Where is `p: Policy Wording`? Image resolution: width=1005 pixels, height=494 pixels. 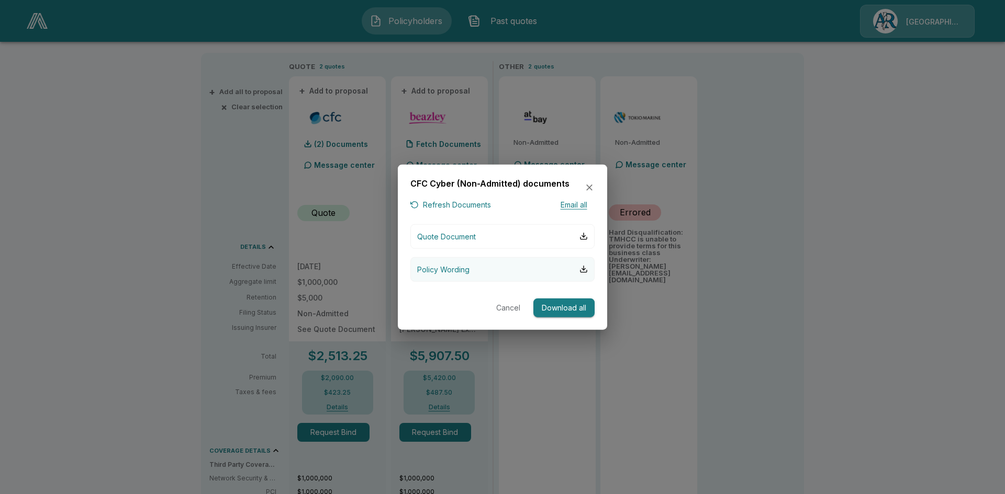 p: Policy Wording is located at coordinates (443, 269).